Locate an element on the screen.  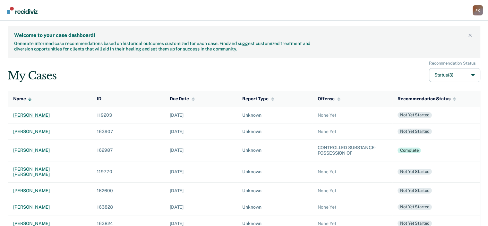
button: Profile dropdown button is located at coordinates (478, 10).